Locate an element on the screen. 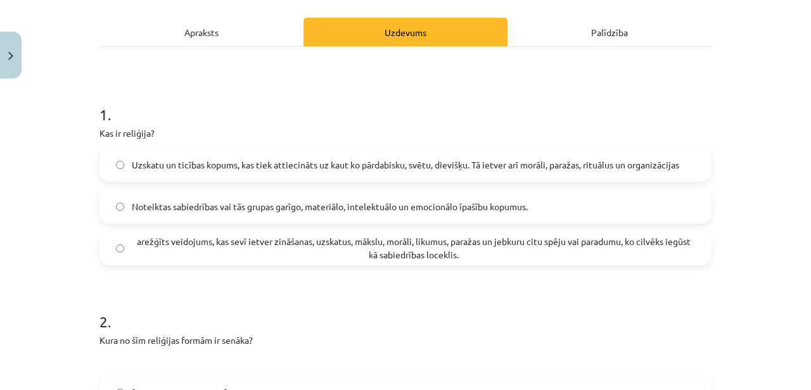 The width and height of the screenshot is (811, 390). input: arežģīts veidojums, kas sevī ietver zināšanas, uzskatus, mākslu, morāli, likumus, paražas un jebk... is located at coordinates (120, 248).